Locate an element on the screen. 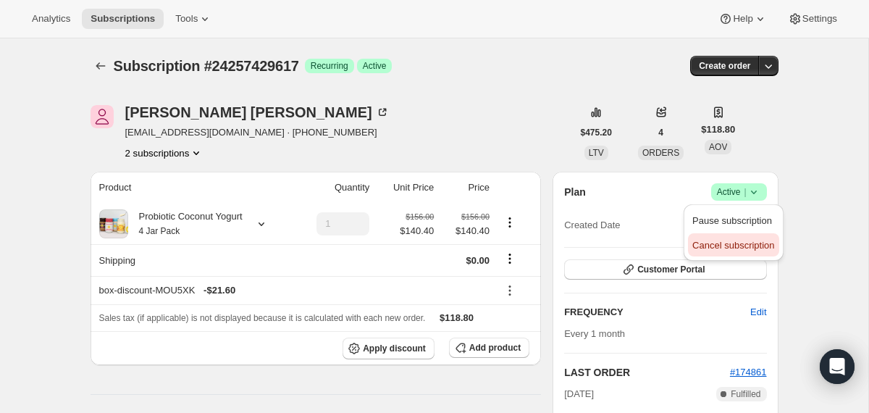 The width and height of the screenshot is (869, 413). div: box-discount-MOU5XK is located at coordinates (295, 290).